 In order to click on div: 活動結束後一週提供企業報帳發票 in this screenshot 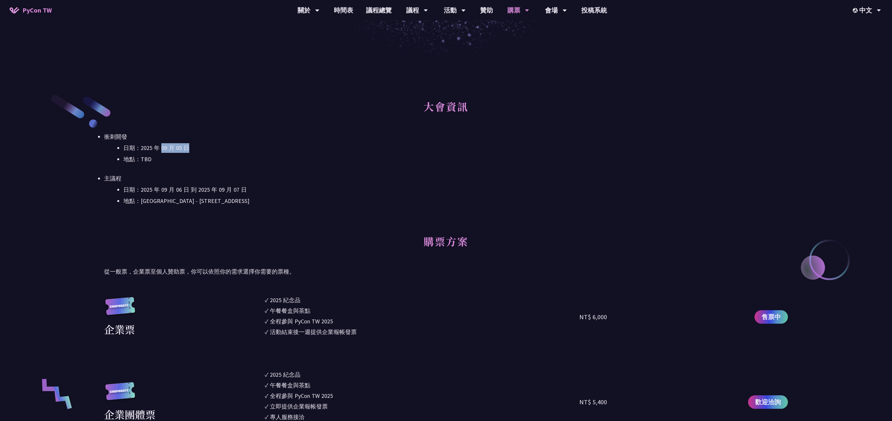, I will do `click(313, 332)`.